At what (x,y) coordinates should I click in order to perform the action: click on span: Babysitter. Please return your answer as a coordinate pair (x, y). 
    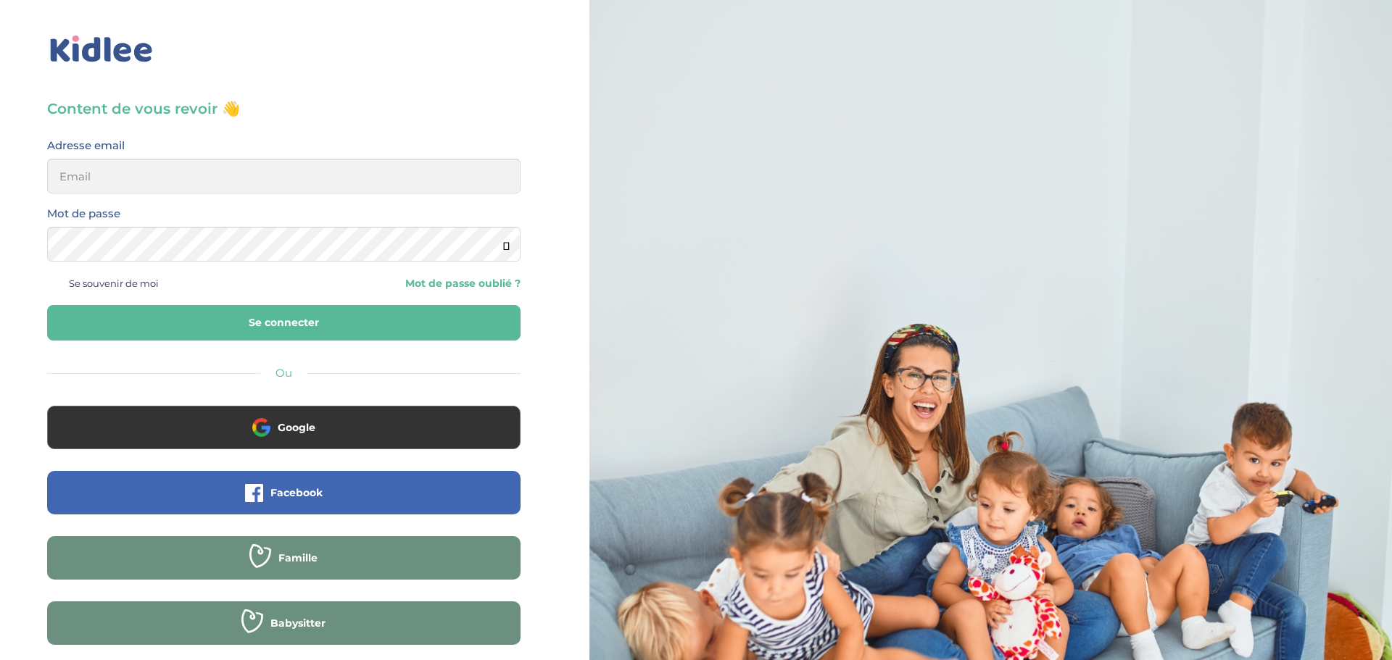
    Looking at the image, I should click on (298, 623).